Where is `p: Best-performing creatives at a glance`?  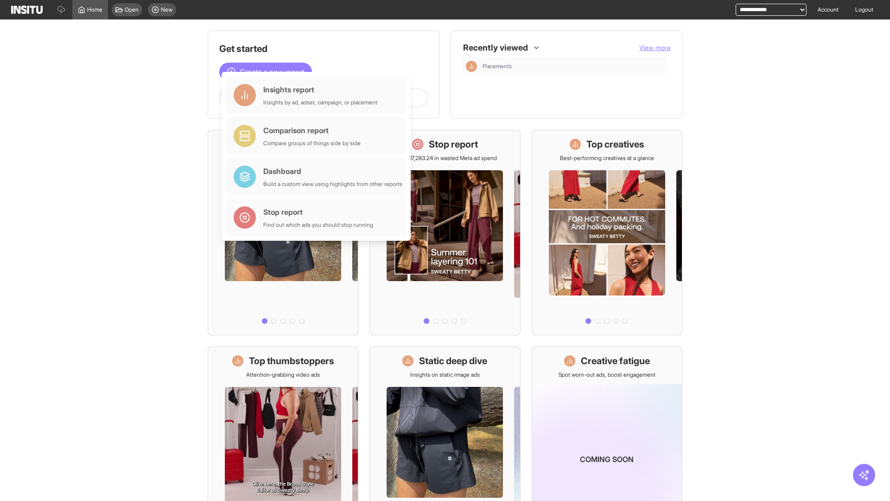 p: Best-performing creatives at a glance is located at coordinates (607, 158).